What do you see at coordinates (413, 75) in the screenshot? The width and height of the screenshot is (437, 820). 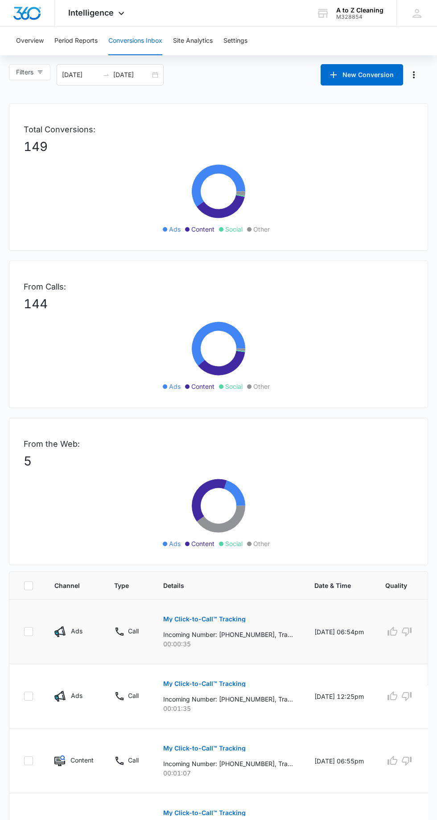 I see `button: Manage Numbers` at bounding box center [413, 75].